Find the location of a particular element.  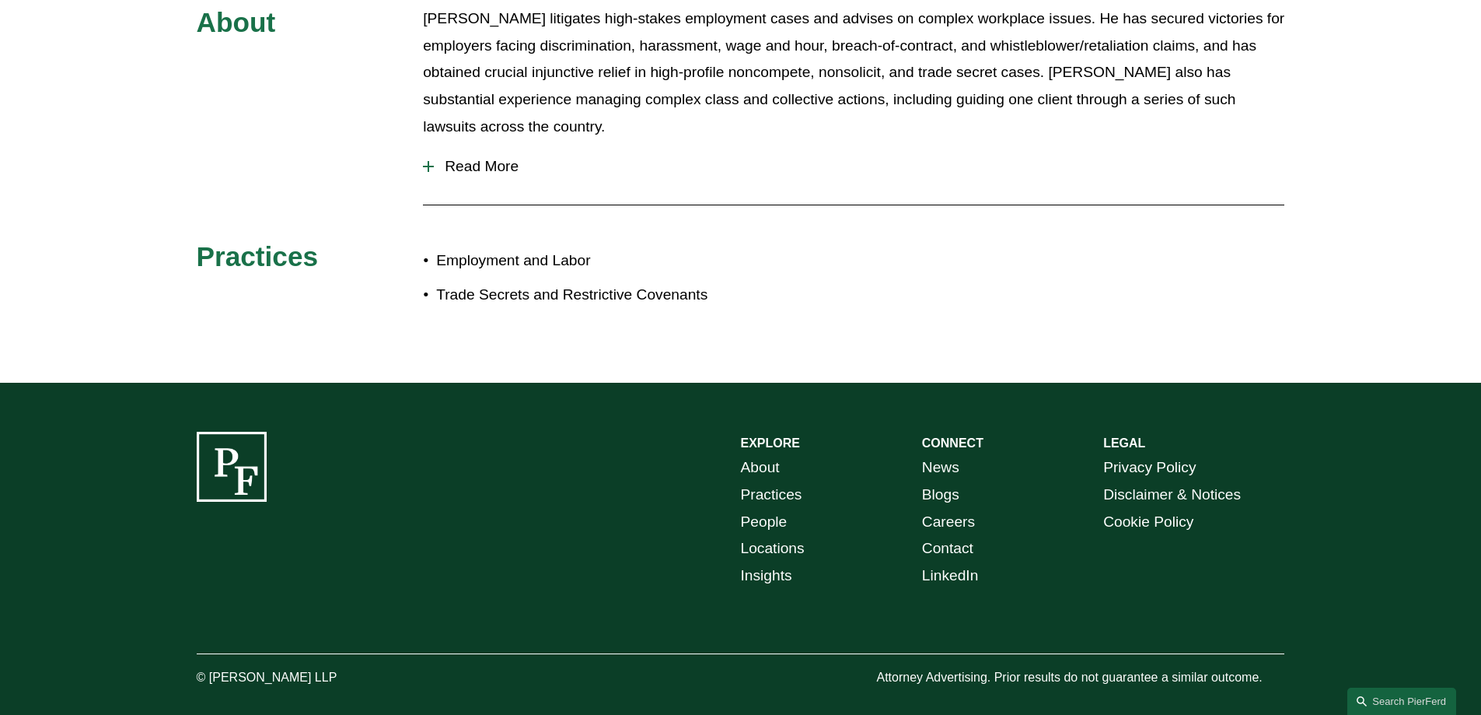

span: Practices is located at coordinates (257, 256).